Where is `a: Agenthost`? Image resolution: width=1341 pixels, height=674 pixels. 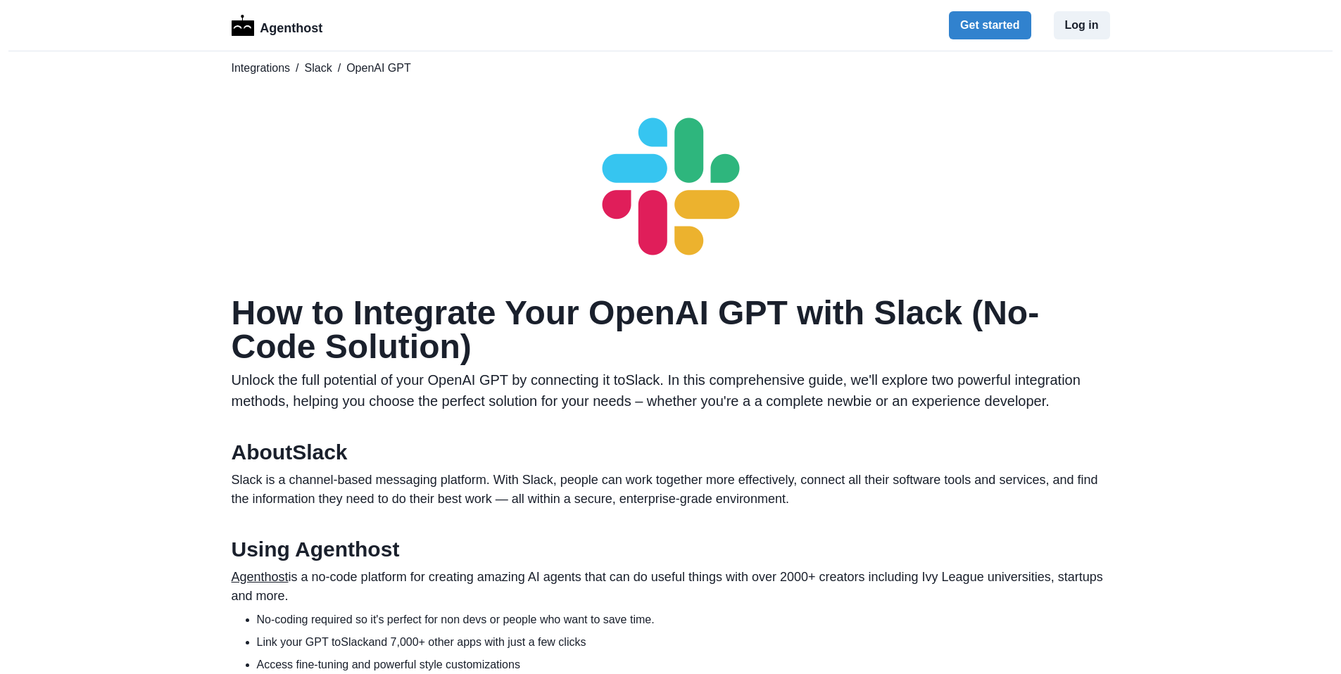
a: Agenthost is located at coordinates (260, 577).